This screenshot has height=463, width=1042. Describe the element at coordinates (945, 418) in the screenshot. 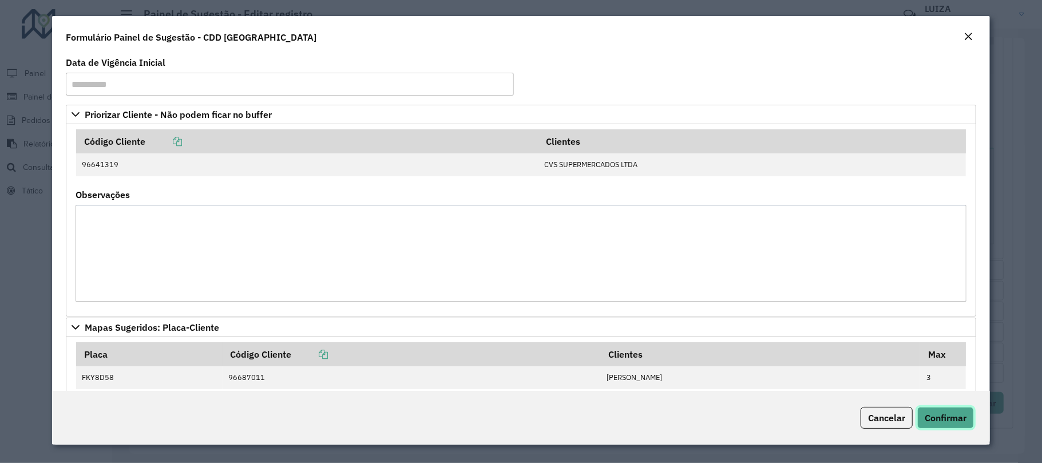

I see `button: Confirmar` at that location.